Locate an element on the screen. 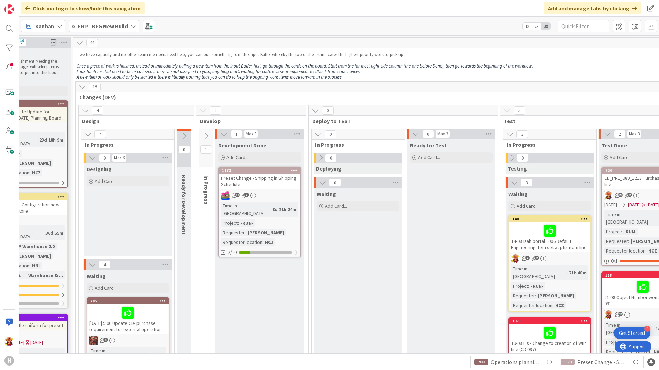 This screenshot has width=659, height=370. div: HNL is located at coordinates (36, 266).